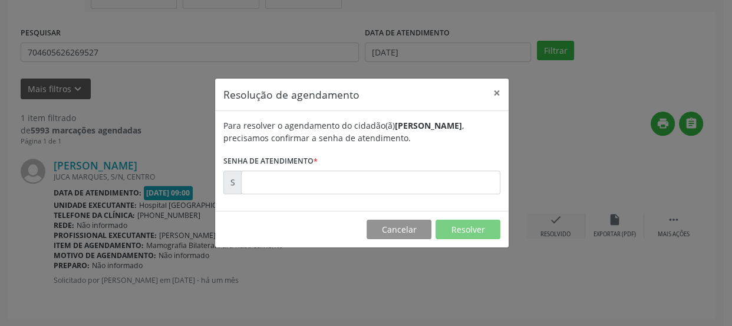 The image size is (732, 326). What do you see at coordinates (271, 161) in the screenshot?
I see `label: Senha de atendimento` at bounding box center [271, 161].